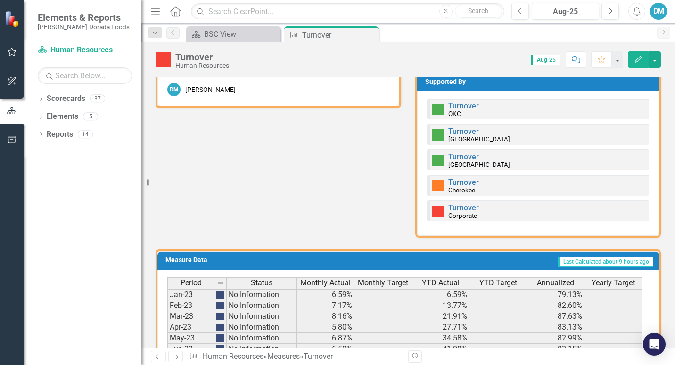 Image resolution: width=675 pixels, height=365 pixels. I want to click on a: Measures, so click(283, 356).